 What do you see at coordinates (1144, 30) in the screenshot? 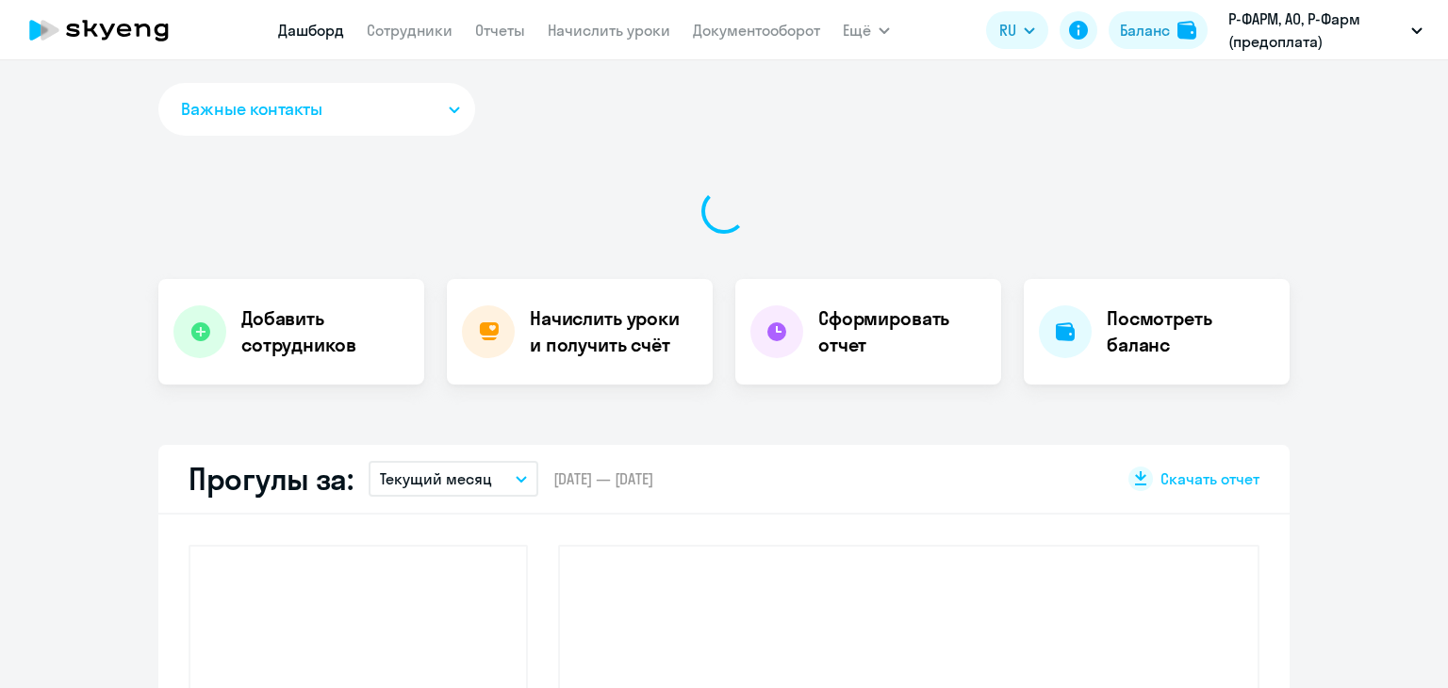
I see `div: Баланс` at bounding box center [1144, 30].